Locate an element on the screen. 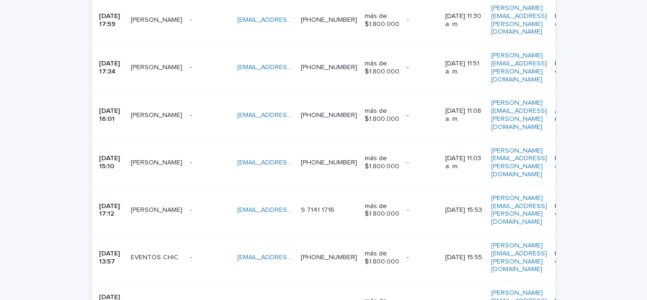 This screenshot has width=647, height=300. font: EVENTOS CHIC is located at coordinates (154, 257).